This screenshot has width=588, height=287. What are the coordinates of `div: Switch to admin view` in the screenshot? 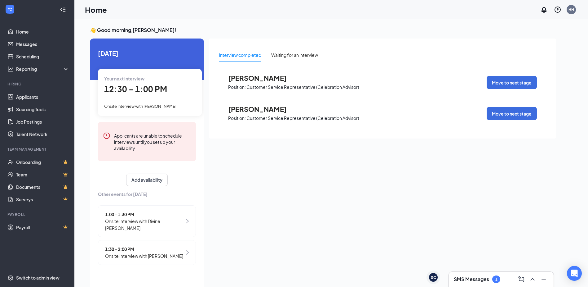 It's located at (38, 277).